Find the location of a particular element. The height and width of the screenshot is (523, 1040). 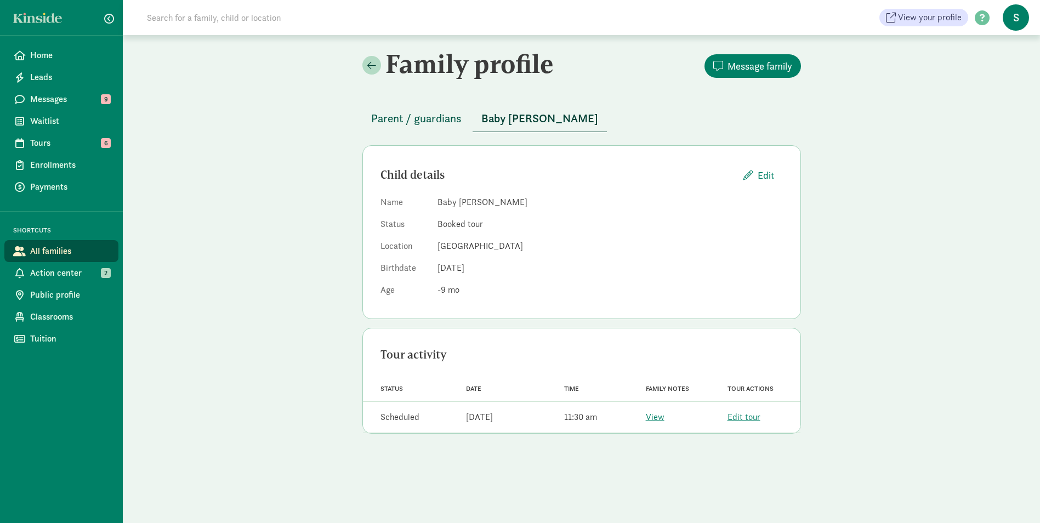

a: Action center 2 is located at coordinates (61, 273).